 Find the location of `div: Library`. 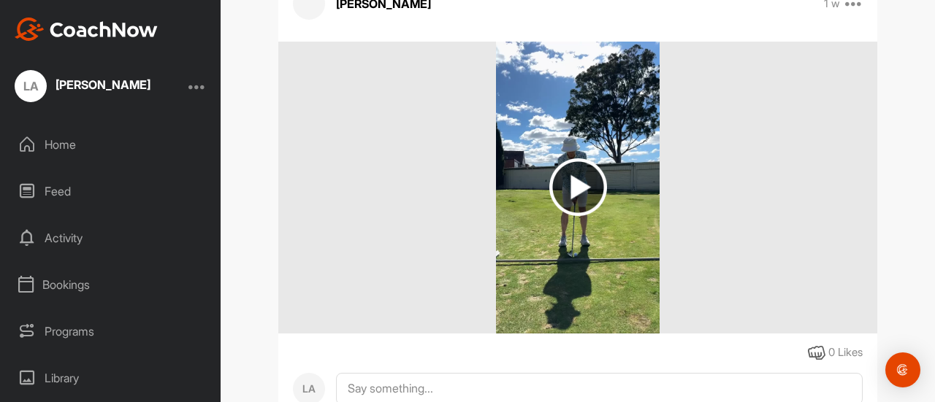

div: Library is located at coordinates (111, 378).